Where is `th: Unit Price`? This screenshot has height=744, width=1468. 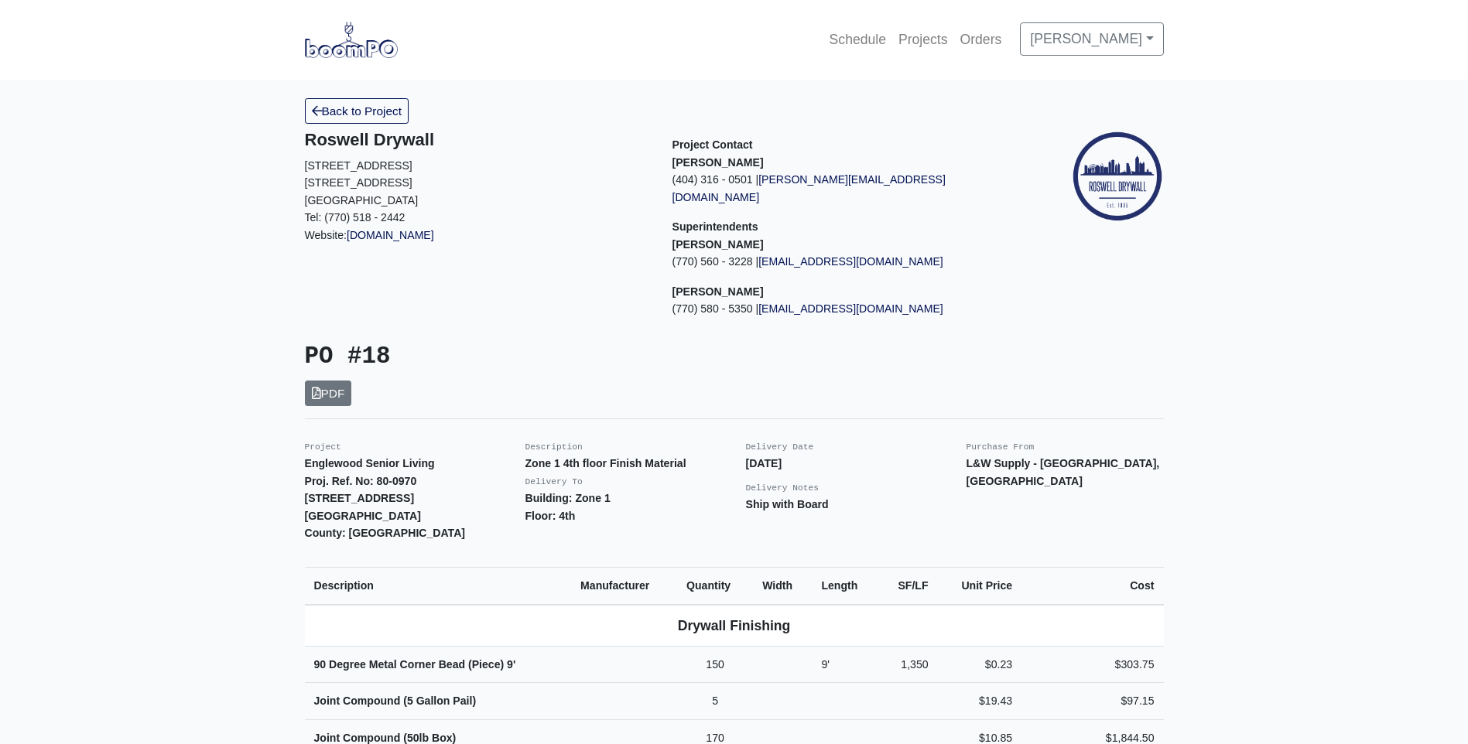
th: Unit Price is located at coordinates (980, 586).